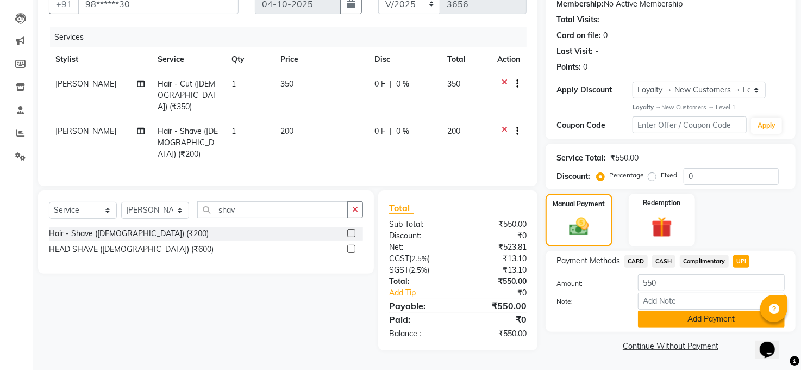 This screenshot has width=801, height=370. What do you see at coordinates (420, 333) in the screenshot?
I see `div: Balance :` at bounding box center [420, 333].